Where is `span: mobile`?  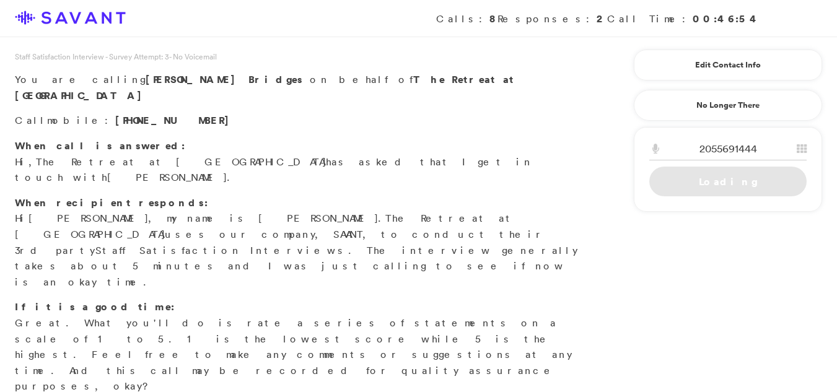 span: mobile is located at coordinates (76, 120).